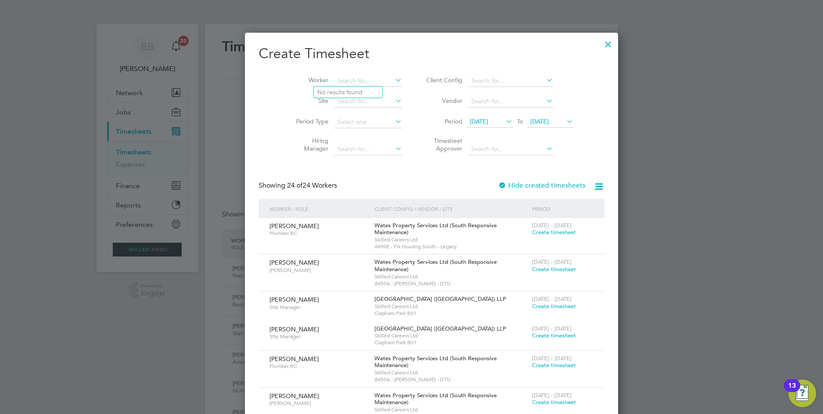 The image size is (823, 414). Describe the element at coordinates (443, 80) in the screenshot. I see `label: Client Config` at that location.